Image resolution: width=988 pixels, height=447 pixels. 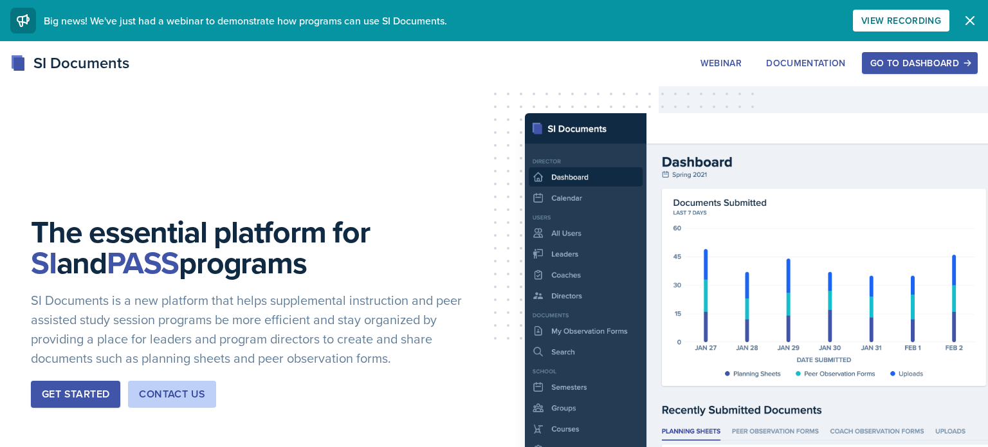 I want to click on button: Webinar, so click(x=721, y=63).